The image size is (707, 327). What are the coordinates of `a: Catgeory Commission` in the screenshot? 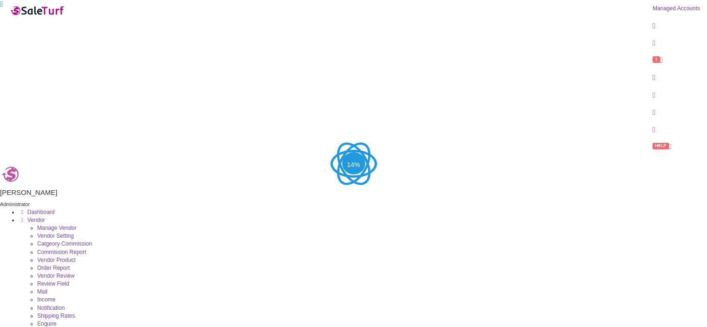 It's located at (65, 244).